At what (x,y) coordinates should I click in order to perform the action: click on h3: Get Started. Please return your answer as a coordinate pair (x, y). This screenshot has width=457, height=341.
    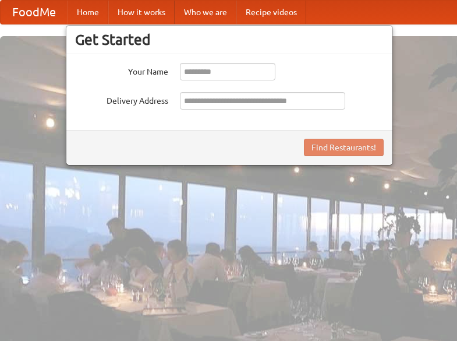
    Looking at the image, I should click on (229, 40).